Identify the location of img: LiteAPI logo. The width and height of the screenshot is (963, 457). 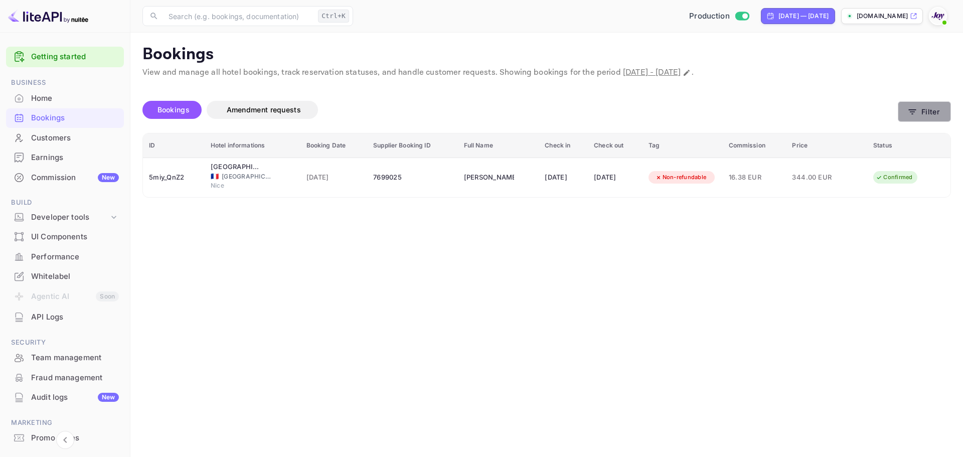
(48, 16).